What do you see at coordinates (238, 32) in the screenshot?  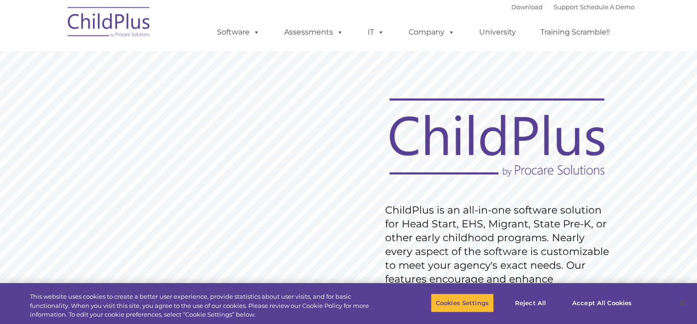 I see `a: Software` at bounding box center [238, 32].